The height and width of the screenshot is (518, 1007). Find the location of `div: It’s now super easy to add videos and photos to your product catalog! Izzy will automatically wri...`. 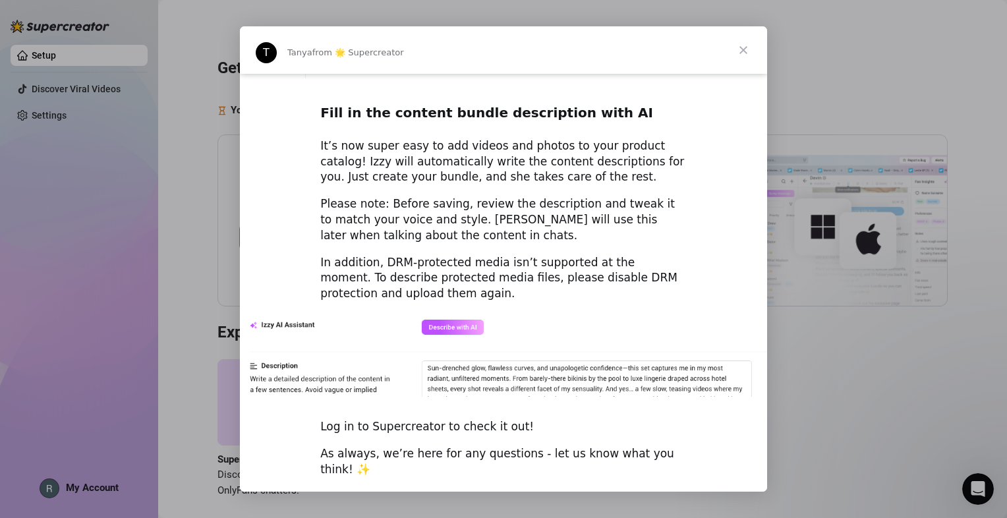

div: It’s now super easy to add videos and photos to your product catalog! Izzy will automatically wri... is located at coordinates (503, 161).